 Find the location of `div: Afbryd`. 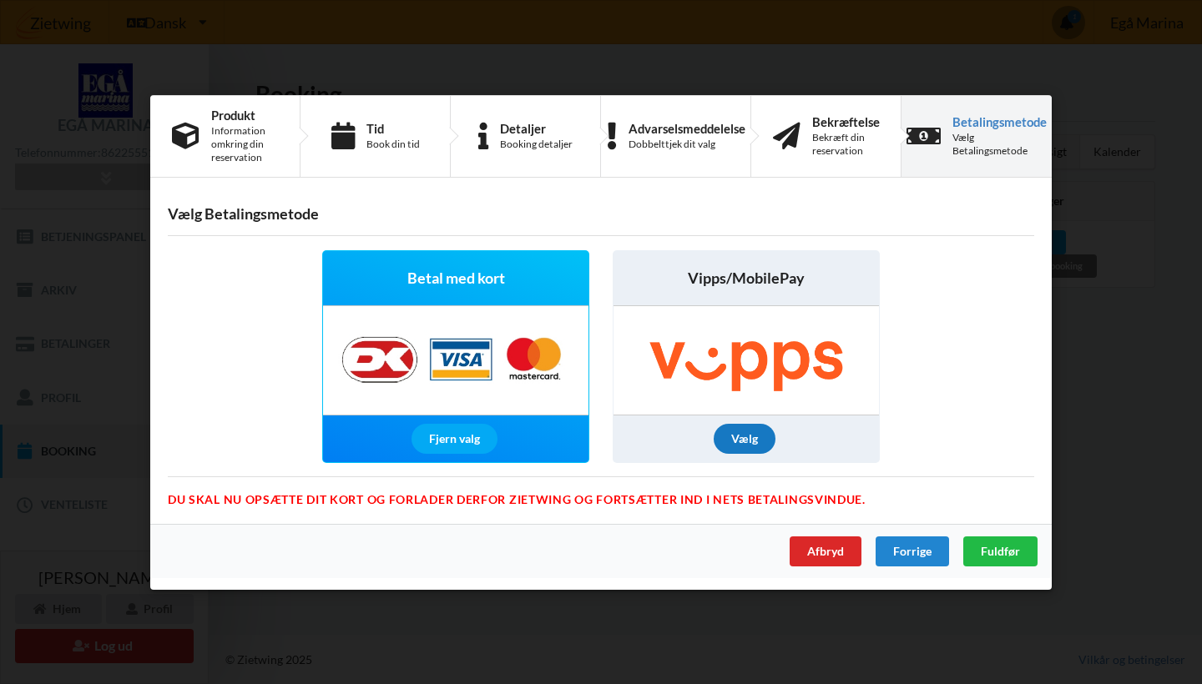

div: Afbryd is located at coordinates (825, 551).